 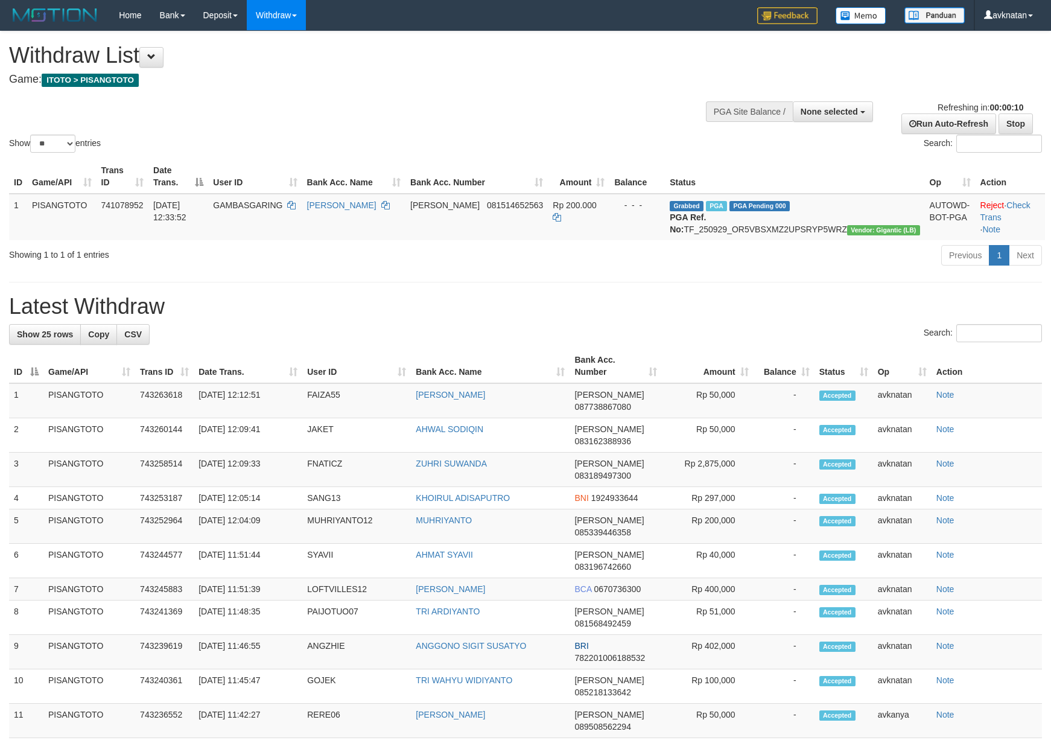 I want to click on th: Bank Acc. Name: activate to sort column ascending, so click(x=354, y=176).